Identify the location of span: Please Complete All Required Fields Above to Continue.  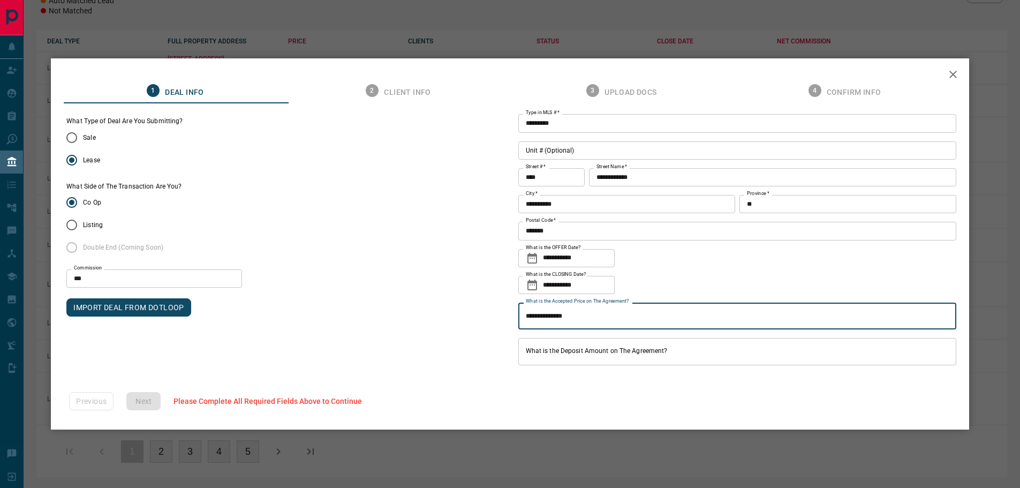
(268, 401).